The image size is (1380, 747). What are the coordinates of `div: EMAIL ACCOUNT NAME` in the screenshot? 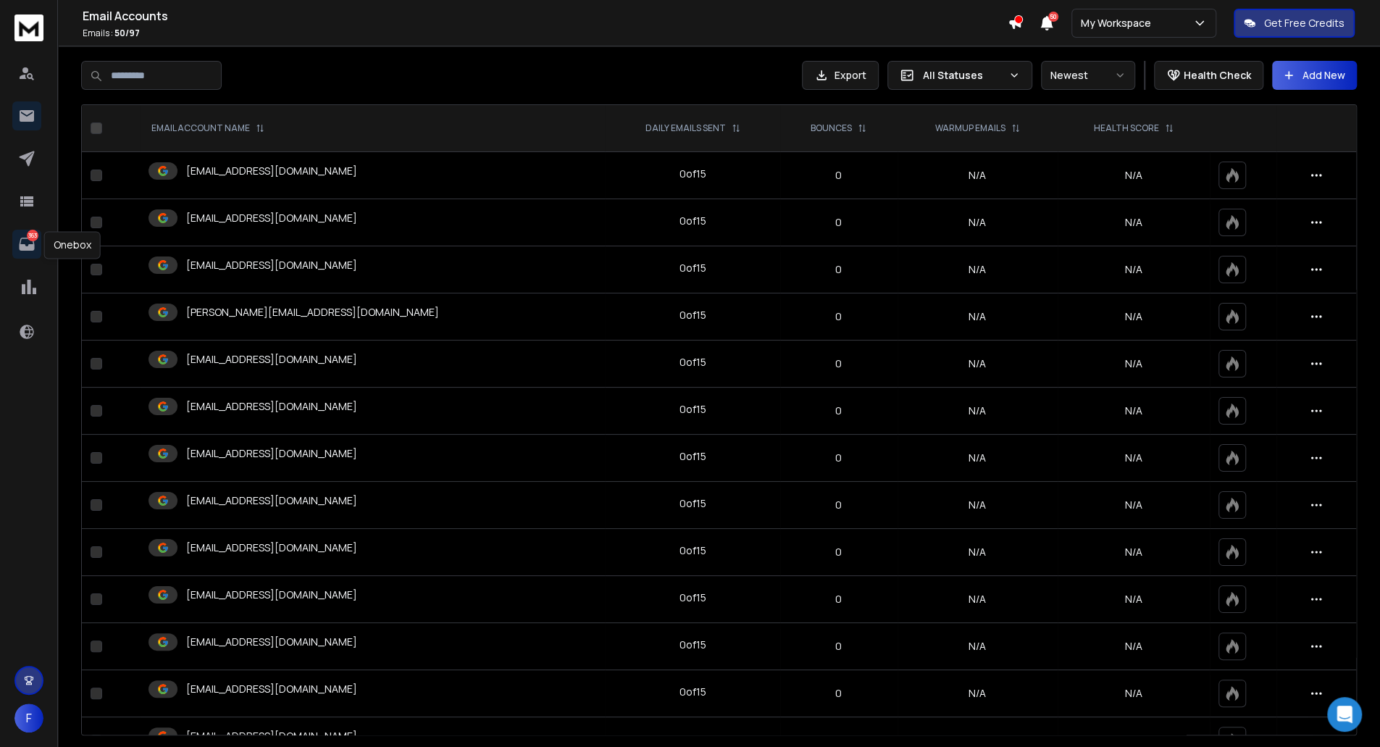 It's located at (208, 128).